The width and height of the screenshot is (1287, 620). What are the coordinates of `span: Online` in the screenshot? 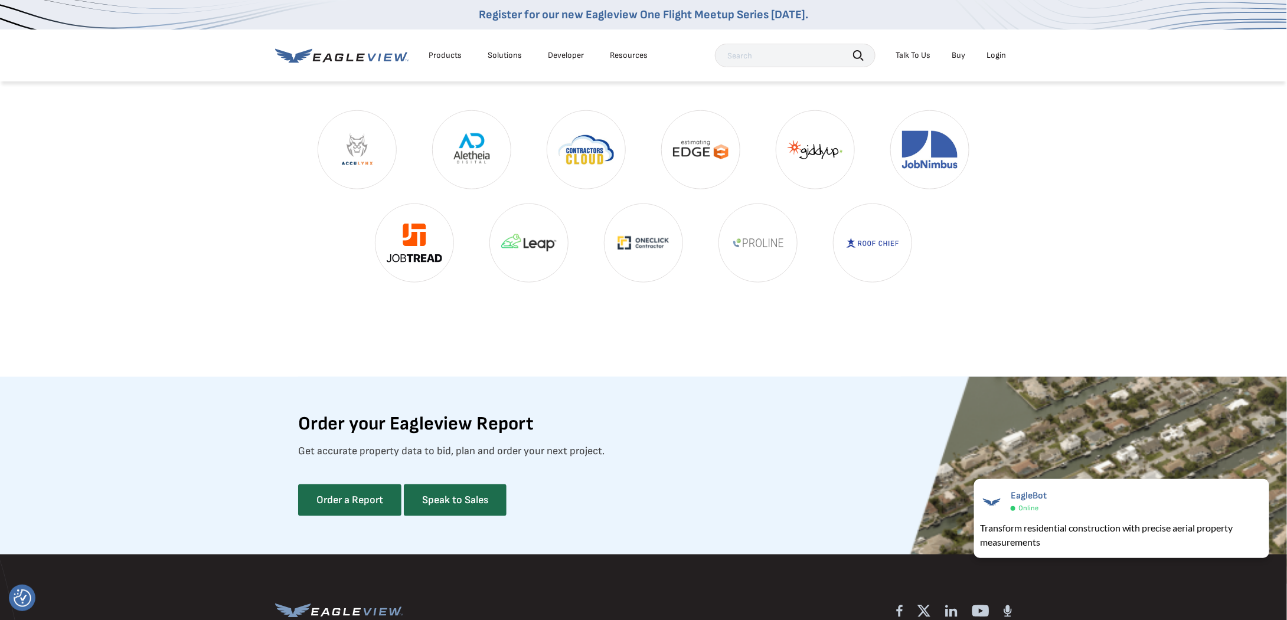 It's located at (1028, 508).